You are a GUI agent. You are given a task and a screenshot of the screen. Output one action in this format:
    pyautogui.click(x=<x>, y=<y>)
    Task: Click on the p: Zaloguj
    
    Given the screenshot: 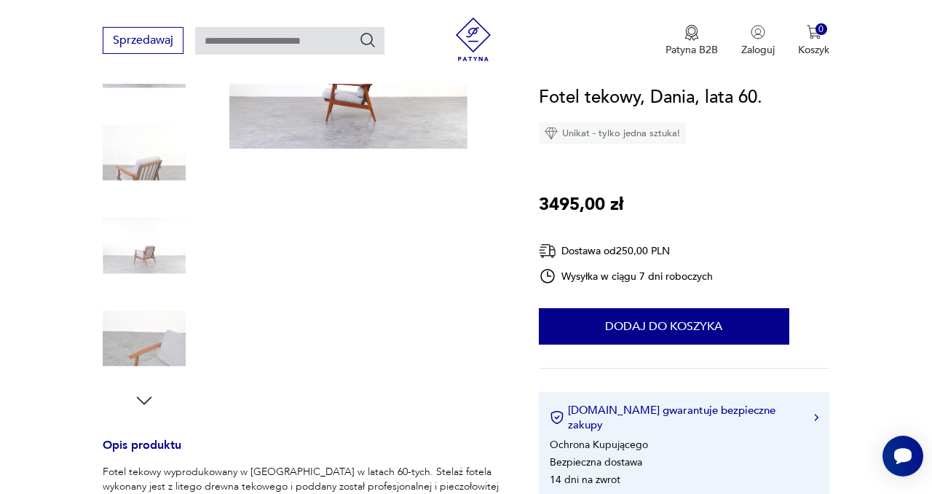 What is the action you would take?
    pyautogui.click(x=758, y=50)
    